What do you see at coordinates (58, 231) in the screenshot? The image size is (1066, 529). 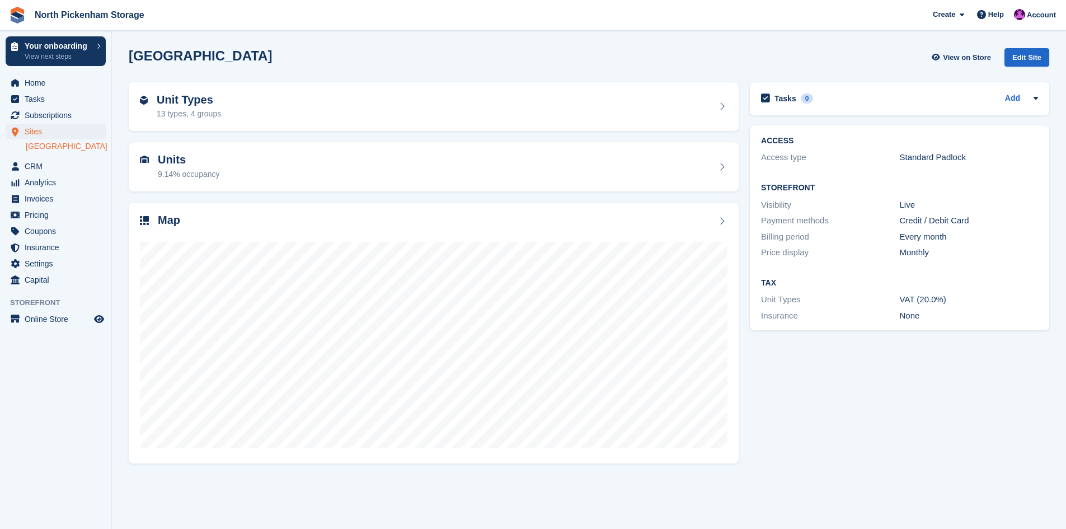 I see `span: Coupons` at bounding box center [58, 231].